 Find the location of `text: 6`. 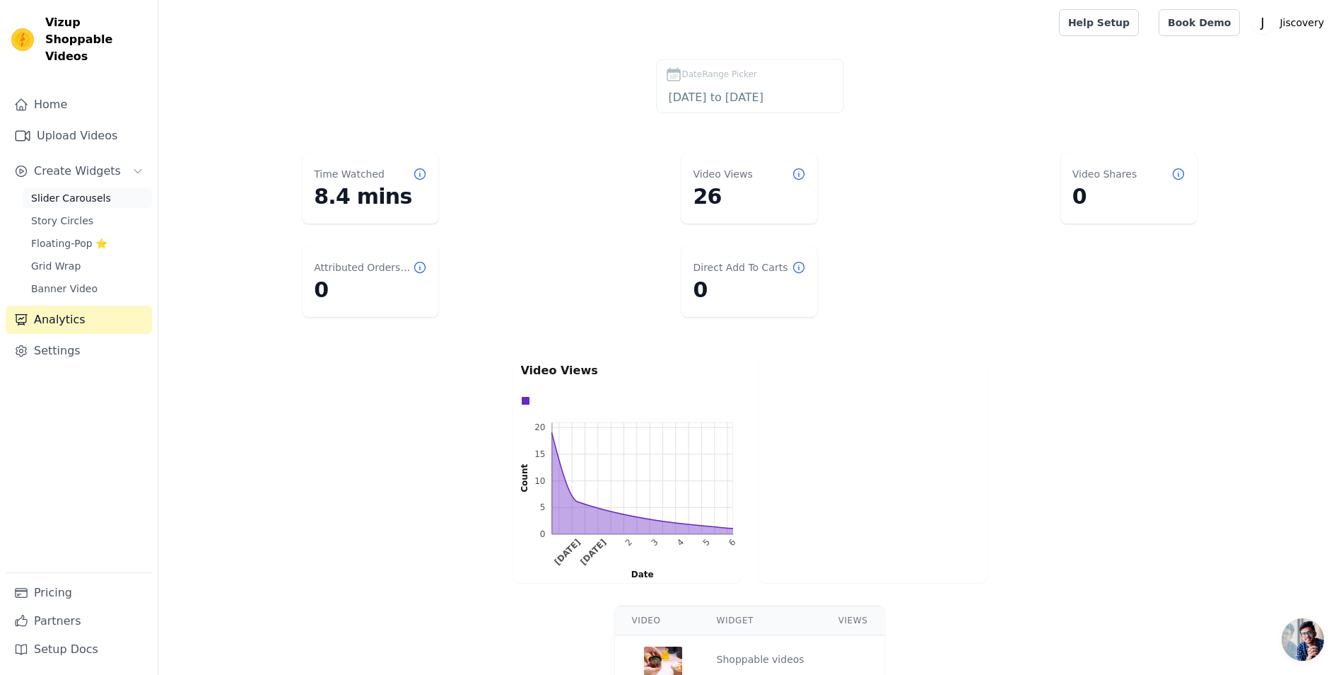

text: 6 is located at coordinates (732, 542).